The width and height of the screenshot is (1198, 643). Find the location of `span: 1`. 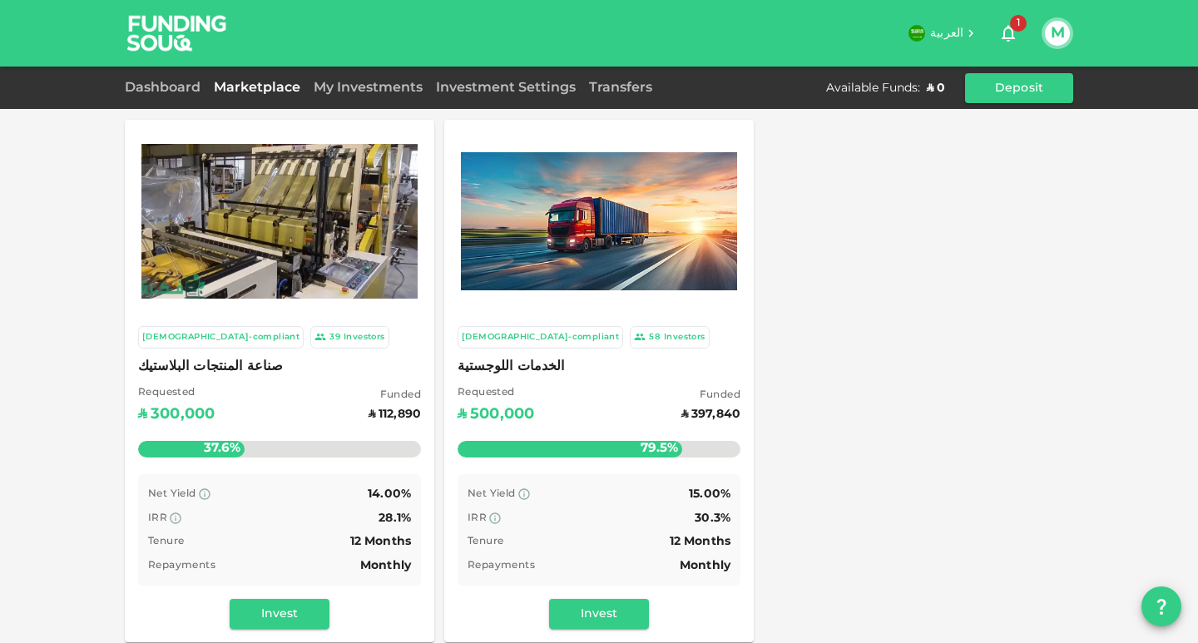

span: 1 is located at coordinates (1019, 23).